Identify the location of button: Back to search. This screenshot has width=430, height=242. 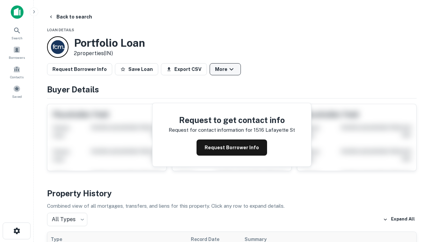
(70, 17).